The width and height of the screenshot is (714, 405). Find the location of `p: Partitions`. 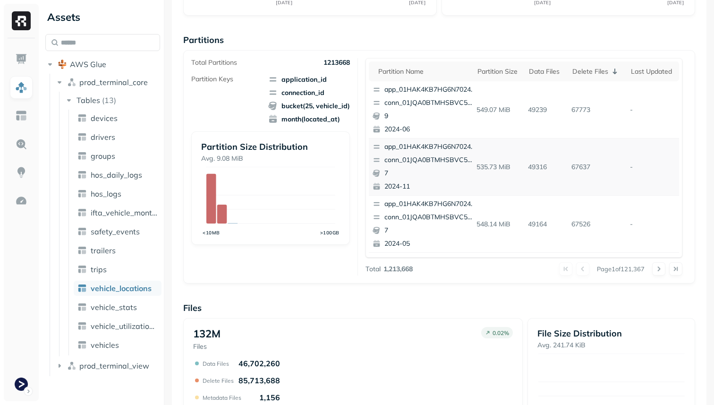

p: Partitions is located at coordinates (439, 40).